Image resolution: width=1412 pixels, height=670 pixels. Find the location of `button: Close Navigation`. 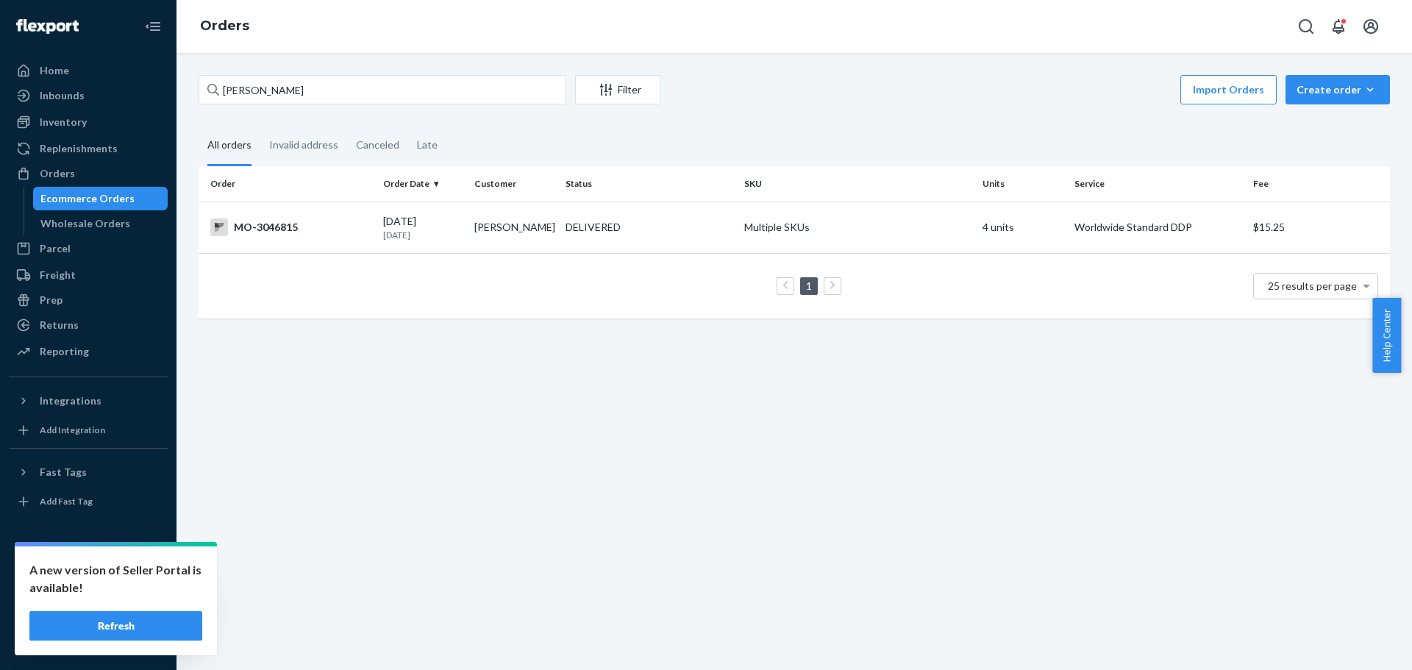

button: Close Navigation is located at coordinates (153, 26).